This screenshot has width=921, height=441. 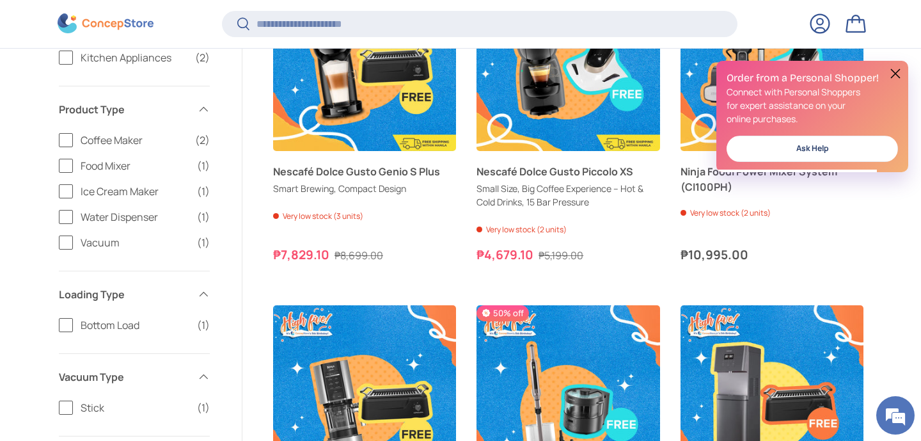 I want to click on a: Nescafé Dolce Gusto Piccolo XS, so click(x=568, y=171).